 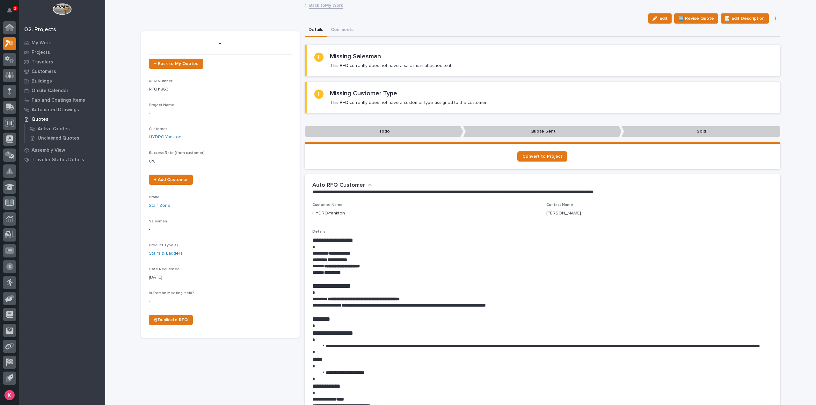 I want to click on span: 🆕 Revise Quote, so click(x=696, y=18).